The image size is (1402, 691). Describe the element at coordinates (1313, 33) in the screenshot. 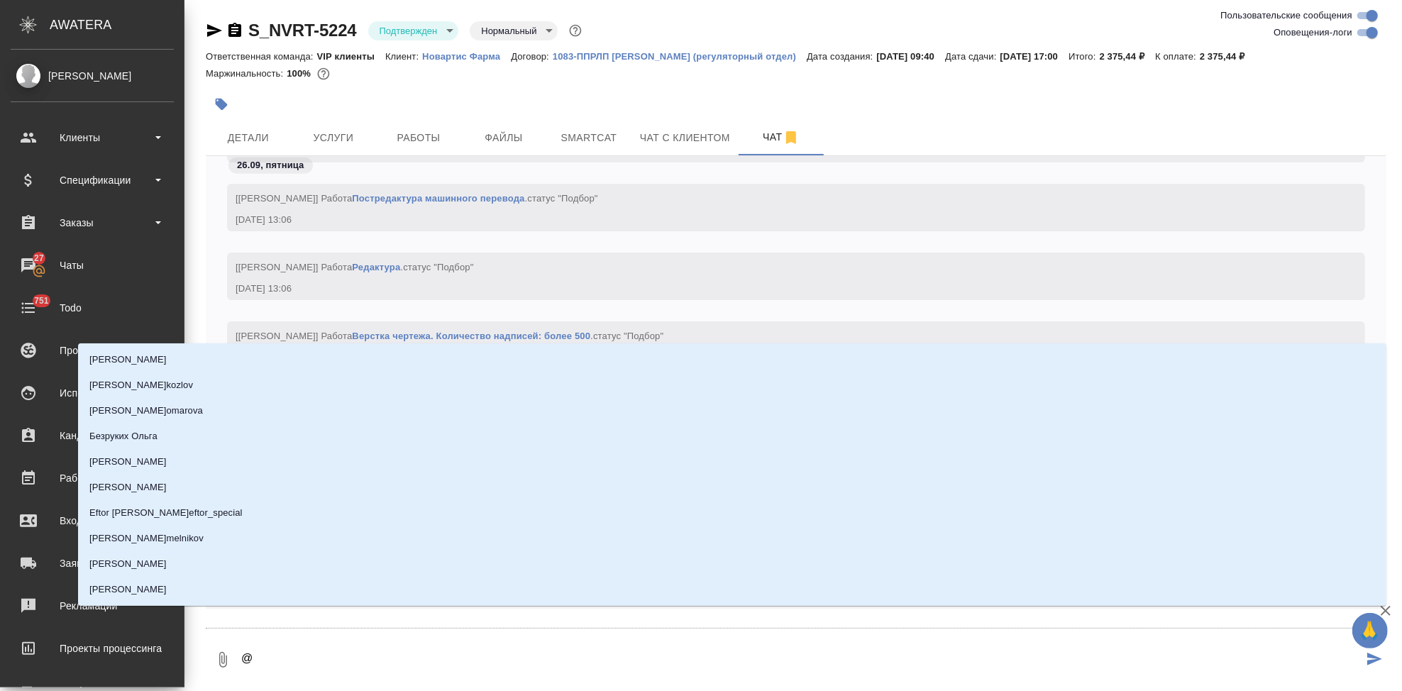

I see `span: Оповещения-логи` at that location.